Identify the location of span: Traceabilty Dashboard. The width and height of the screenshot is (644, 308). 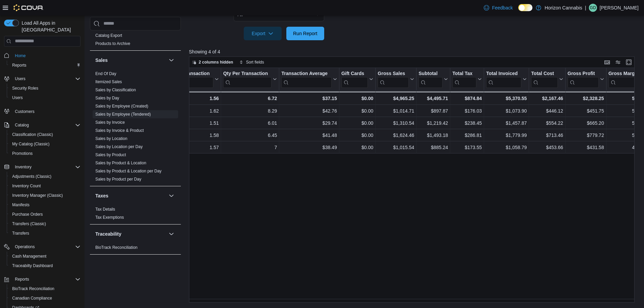
(45, 266).